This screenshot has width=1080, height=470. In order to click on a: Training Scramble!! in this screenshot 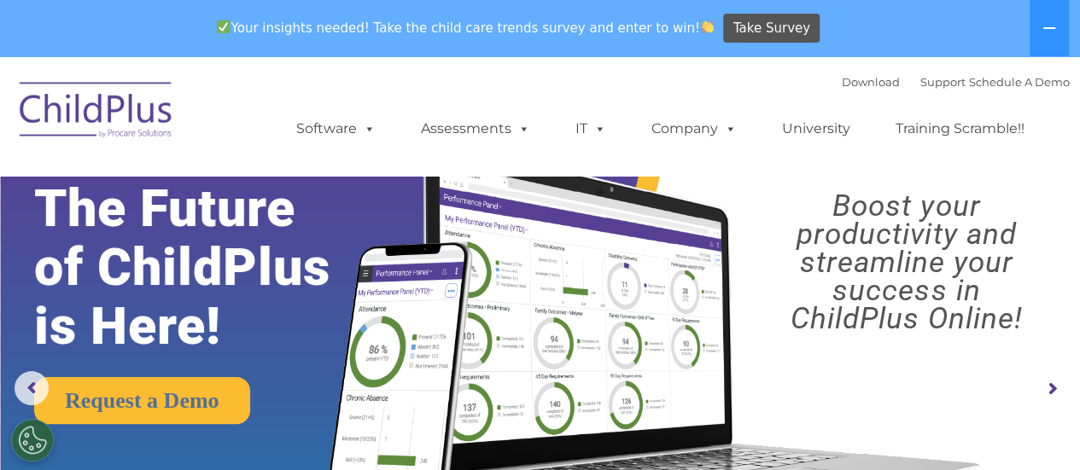, I will do `click(959, 129)`.